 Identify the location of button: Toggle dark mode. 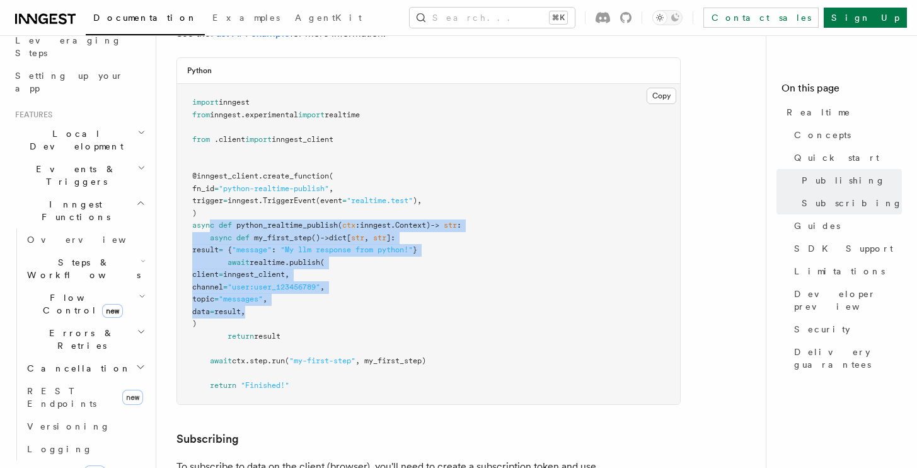
(668, 18).